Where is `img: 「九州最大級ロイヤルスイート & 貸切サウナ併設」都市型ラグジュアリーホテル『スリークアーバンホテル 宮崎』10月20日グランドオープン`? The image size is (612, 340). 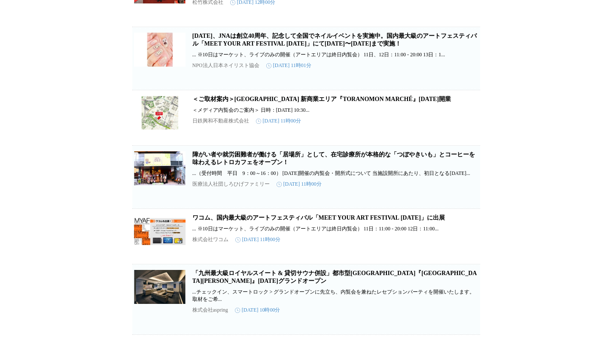
img: 「九州最大級ロイヤルスイート & 貸切サウナ併設」都市型ラグジュアリーホテル『スリークアーバンホテル 宮崎』10月20日グランドオープン is located at coordinates (160, 286).